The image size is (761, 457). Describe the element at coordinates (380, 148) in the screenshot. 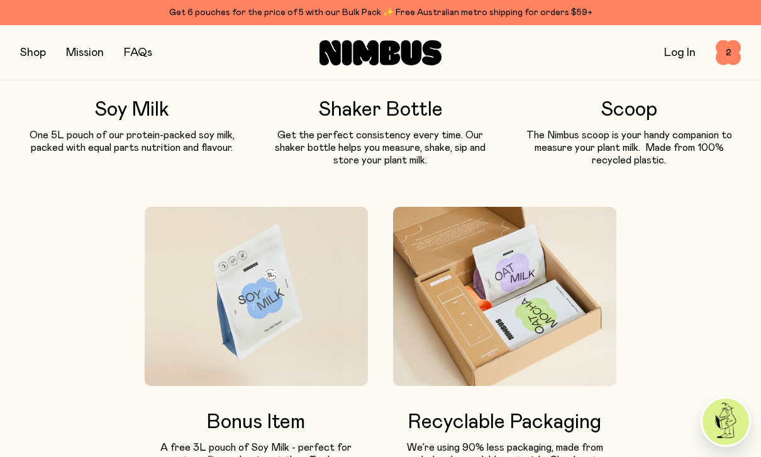

I see `p: Get the perfect consistency every time. Our shaker bottle helps you measure, shake, sip and store...` at that location.